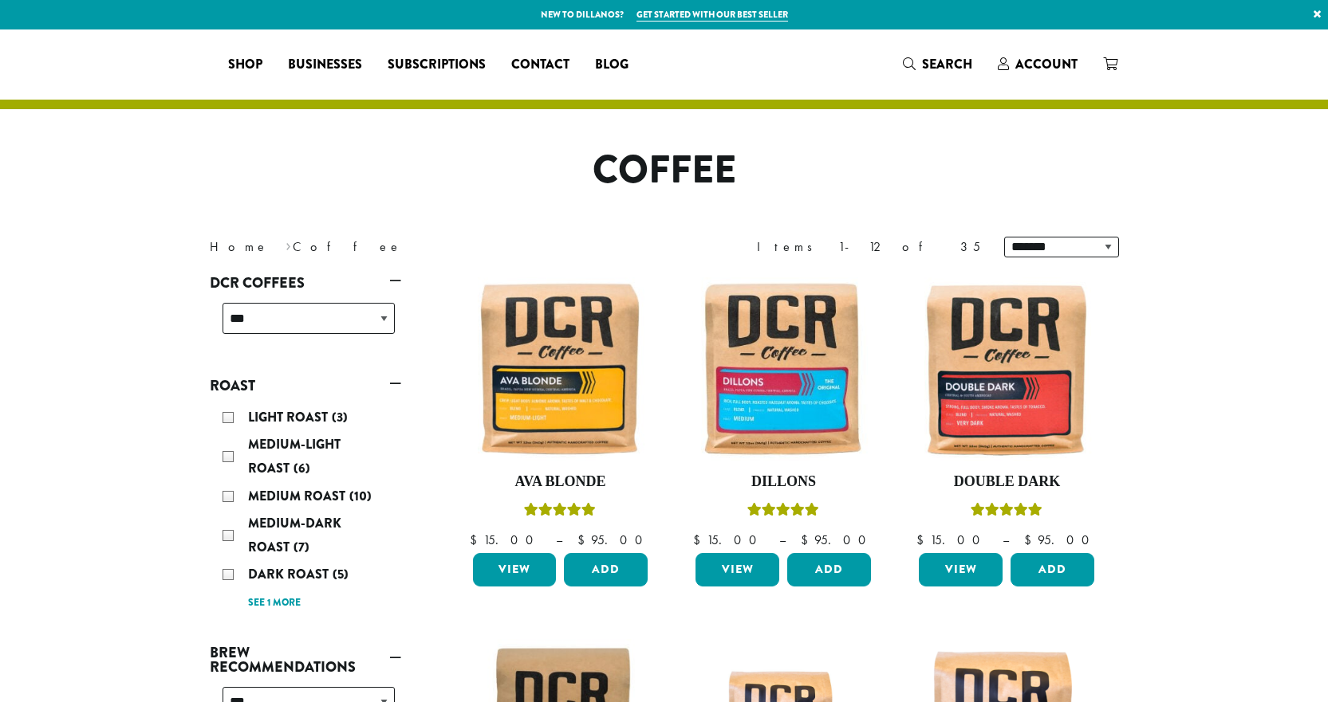  What do you see at coordinates (290, 574) in the screenshot?
I see `span: Dark Roast` at bounding box center [290, 574].